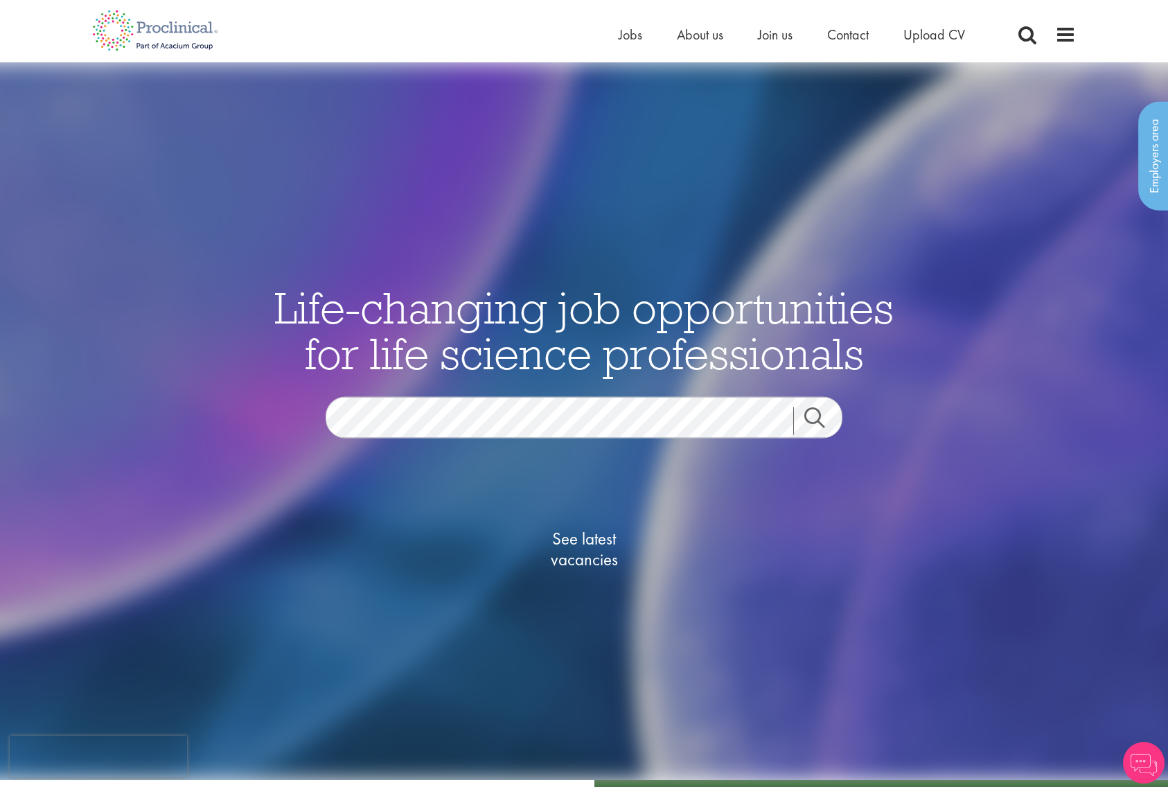 The height and width of the screenshot is (787, 1168). What do you see at coordinates (934, 35) in the screenshot?
I see `span: Upload CV` at bounding box center [934, 35].